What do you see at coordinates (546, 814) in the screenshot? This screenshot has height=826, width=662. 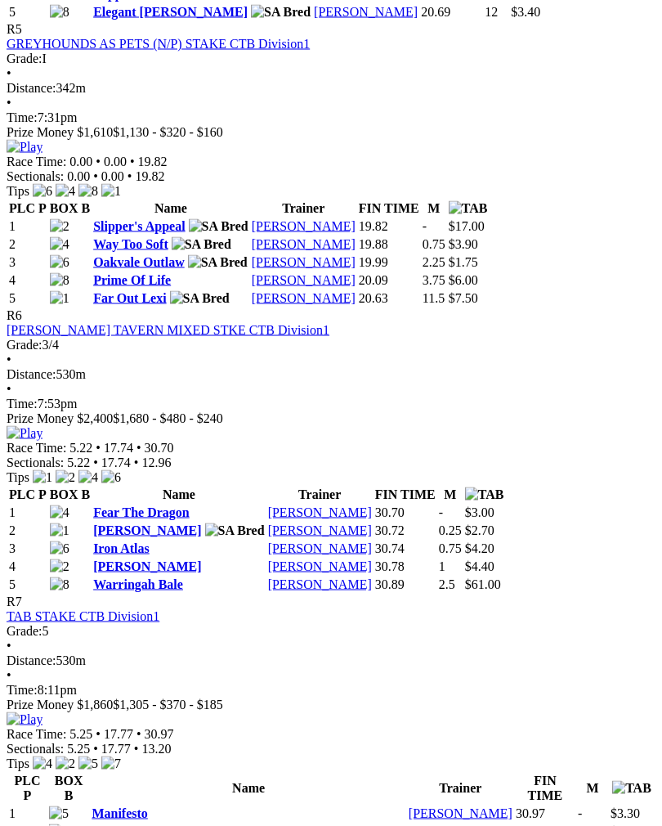 I see `td: 30.97` at bounding box center [546, 814].